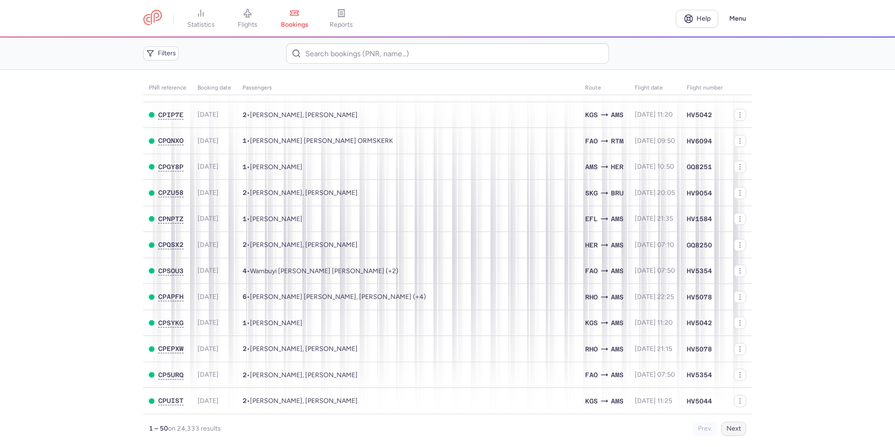 The width and height of the screenshot is (895, 447). Describe the element at coordinates (304, 375) in the screenshot. I see `span: Andre MORGADO, Goncalo MORGADO` at that location.